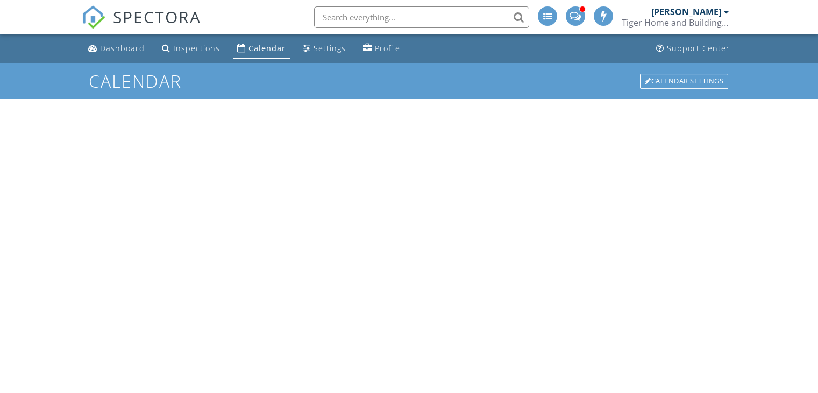 The height and width of the screenshot is (393, 818). What do you see at coordinates (262, 48) in the screenshot?
I see `a: Calendar` at bounding box center [262, 48].